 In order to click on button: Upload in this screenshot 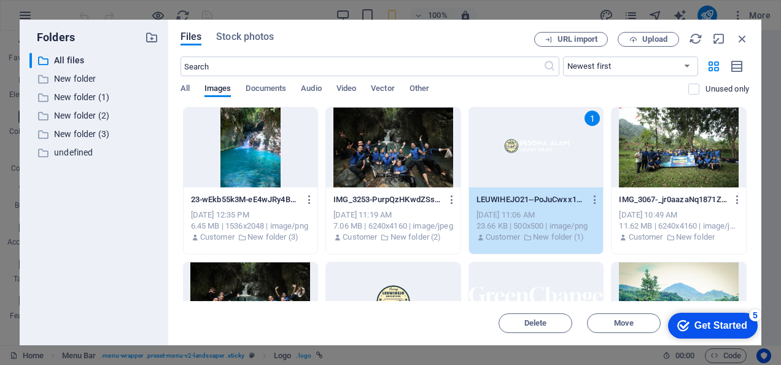, I will do `click(648, 39)`.